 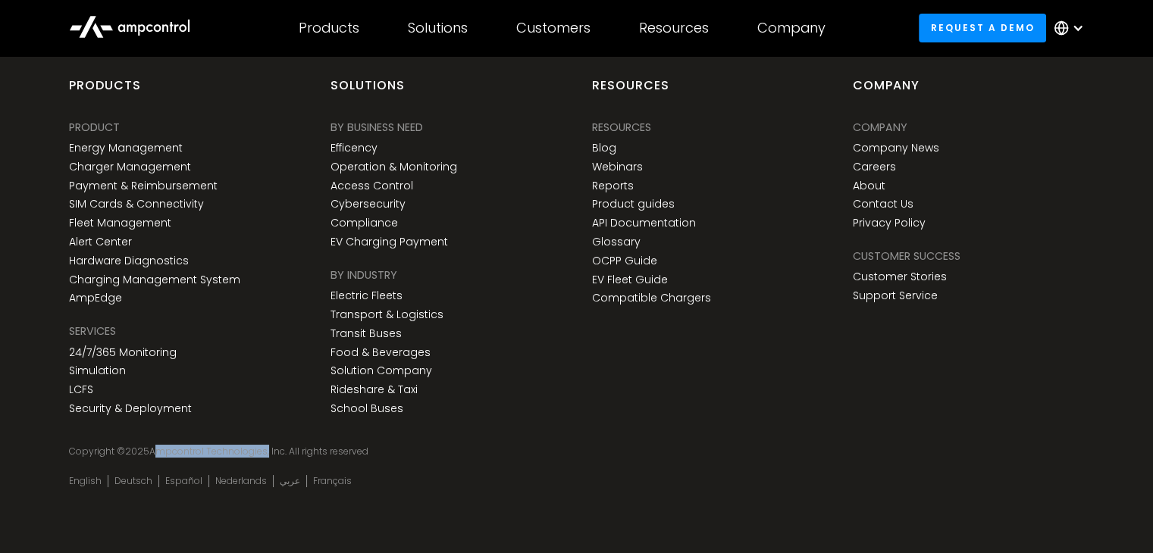 I want to click on a: Webinars, so click(x=617, y=167).